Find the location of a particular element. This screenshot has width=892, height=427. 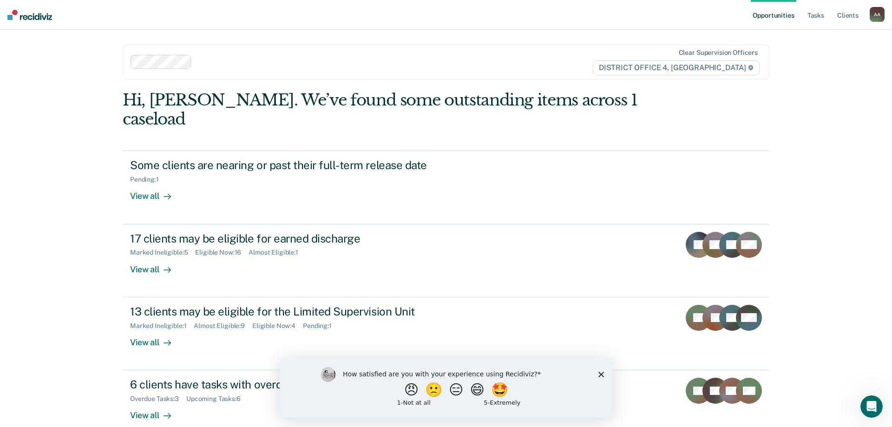

div: A A is located at coordinates (877, 14).